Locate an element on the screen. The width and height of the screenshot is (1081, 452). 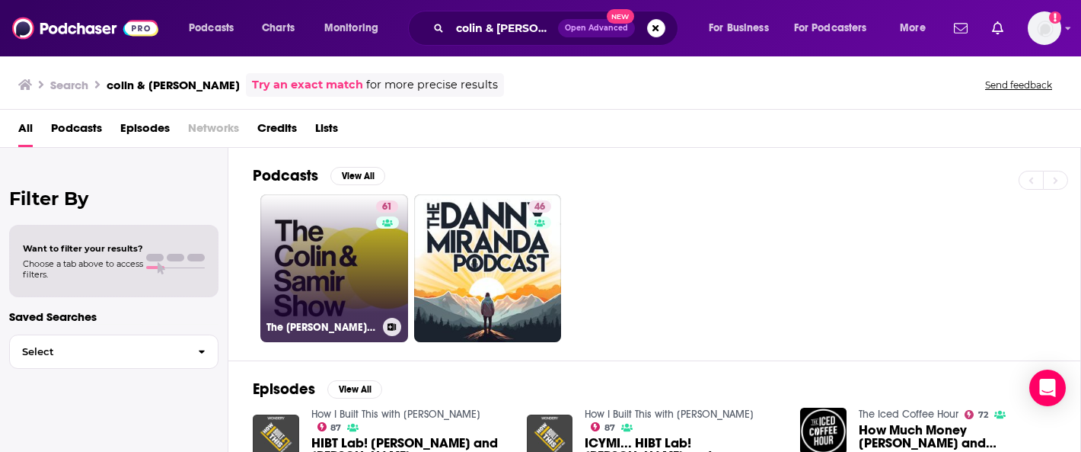
h2: Episodes is located at coordinates (284, 388).